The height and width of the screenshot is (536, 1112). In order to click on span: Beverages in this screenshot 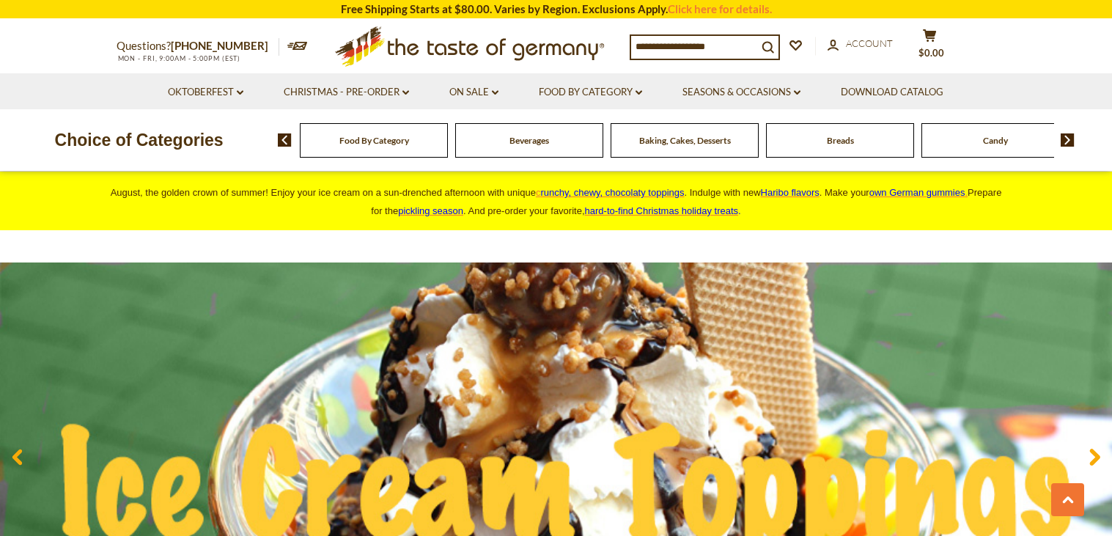, I will do `click(529, 140)`.